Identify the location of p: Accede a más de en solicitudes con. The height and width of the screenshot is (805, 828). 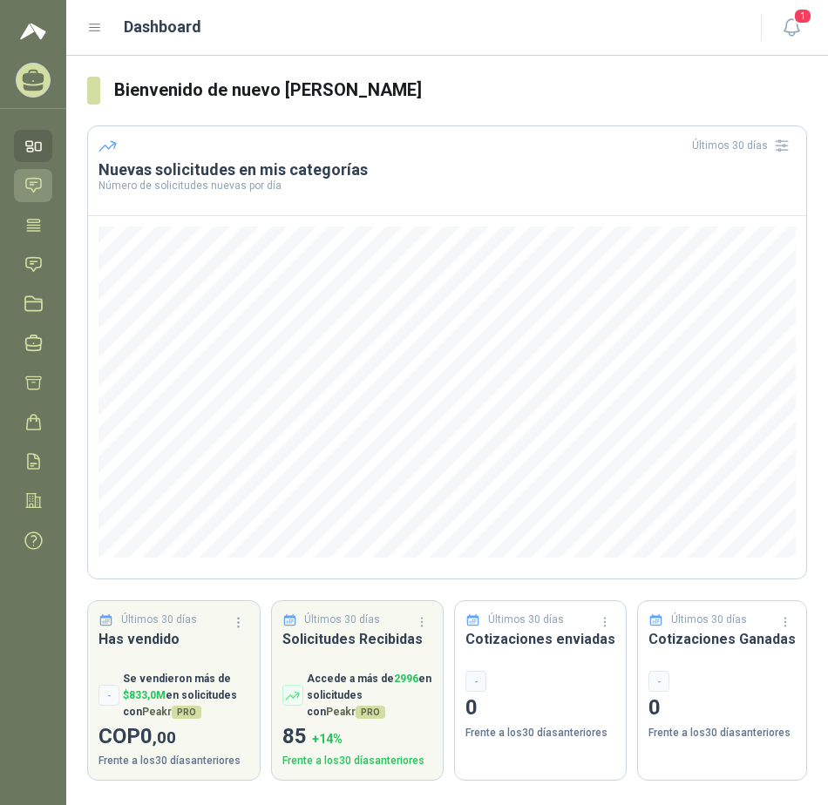
(370, 696).